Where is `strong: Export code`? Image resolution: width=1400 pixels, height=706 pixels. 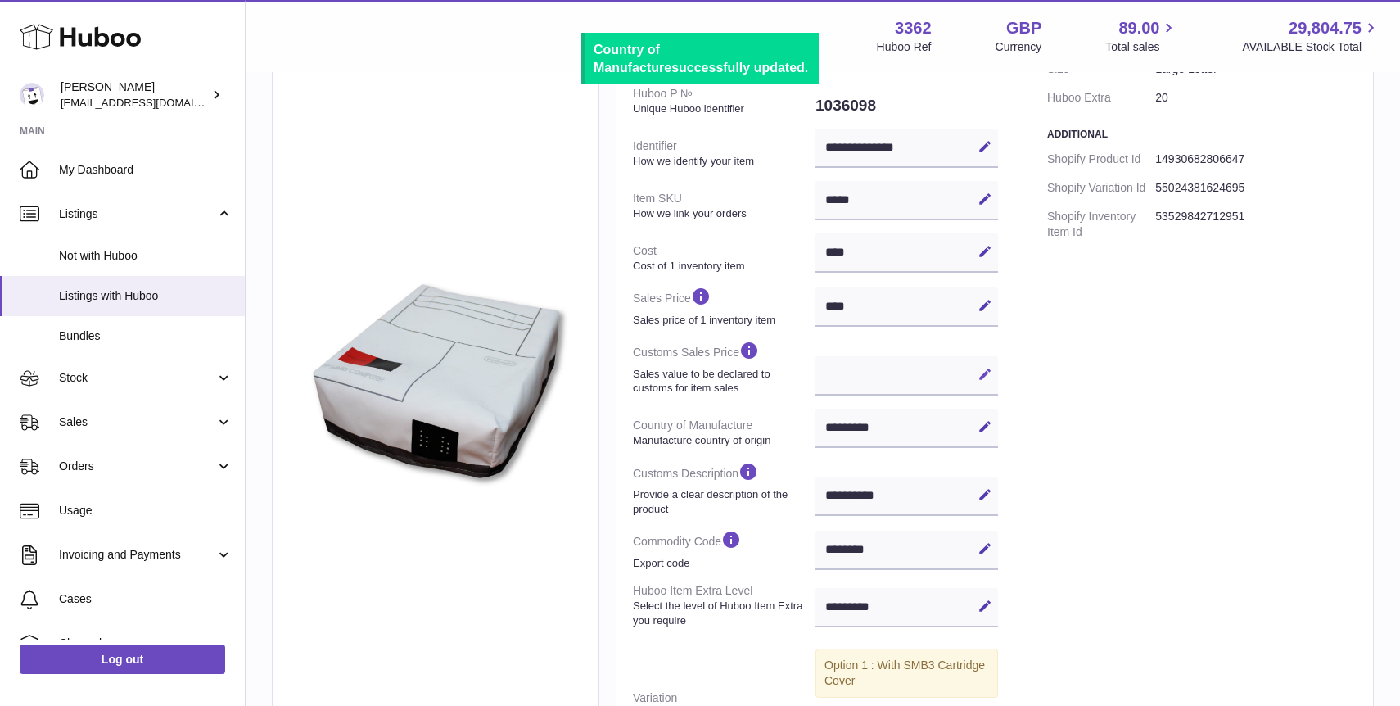
strong: Export code is located at coordinates (722, 563).